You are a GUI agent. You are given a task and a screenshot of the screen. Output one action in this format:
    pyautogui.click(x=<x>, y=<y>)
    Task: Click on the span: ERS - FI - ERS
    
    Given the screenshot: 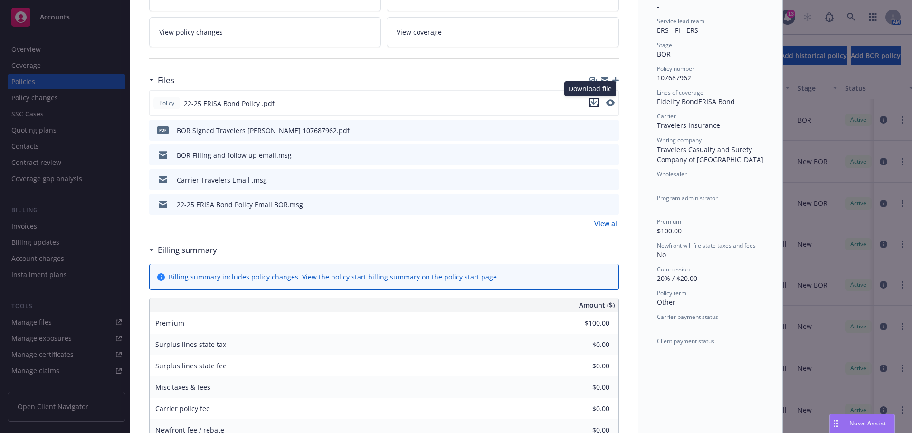 What is the action you would take?
    pyautogui.click(x=677, y=30)
    